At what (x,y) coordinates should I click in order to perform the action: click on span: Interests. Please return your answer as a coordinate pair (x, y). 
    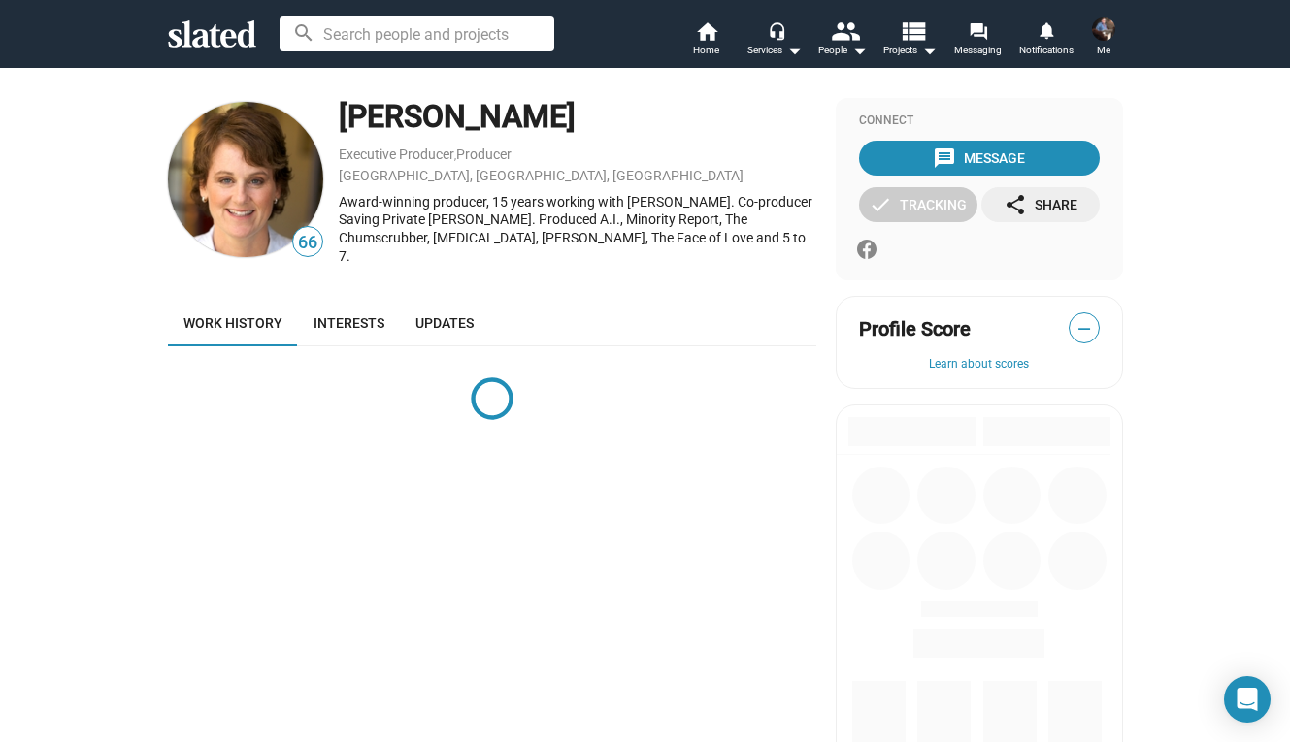
    Looking at the image, I should click on (348, 323).